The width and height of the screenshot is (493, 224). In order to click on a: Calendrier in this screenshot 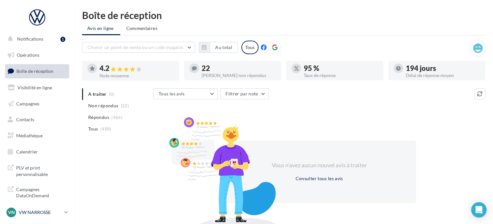, I will do `click(37, 152)`.